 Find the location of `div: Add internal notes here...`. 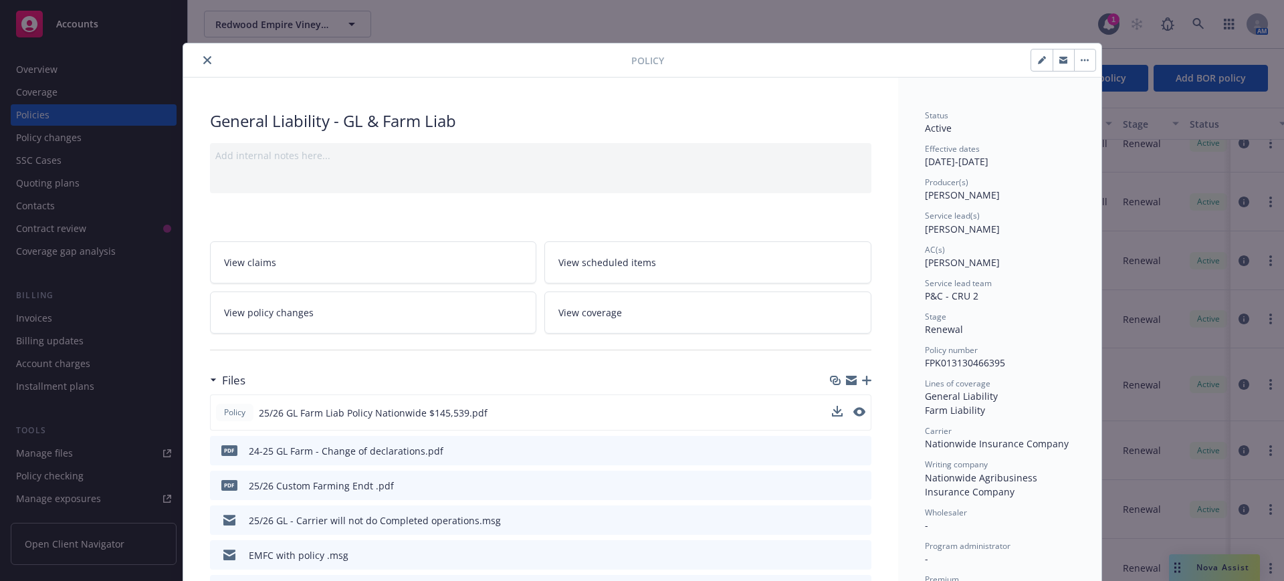

div: Add internal notes here... is located at coordinates (540, 155).